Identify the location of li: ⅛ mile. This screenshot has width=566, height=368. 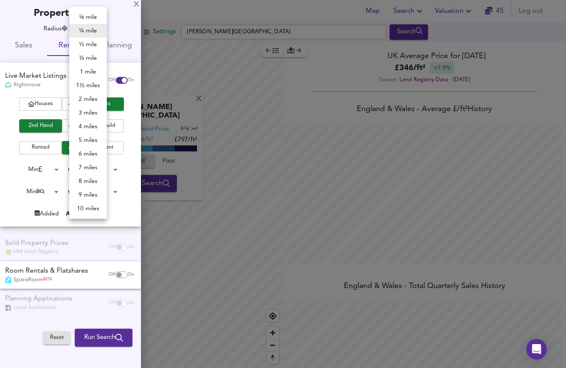
(88, 17).